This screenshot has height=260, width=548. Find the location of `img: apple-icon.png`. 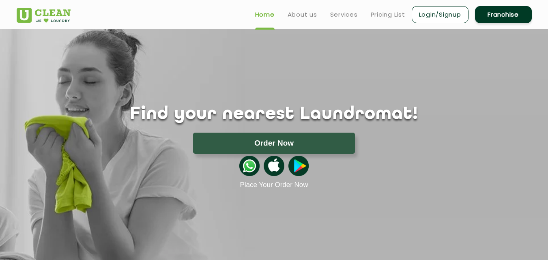

img: apple-icon.png is located at coordinates (274, 166).